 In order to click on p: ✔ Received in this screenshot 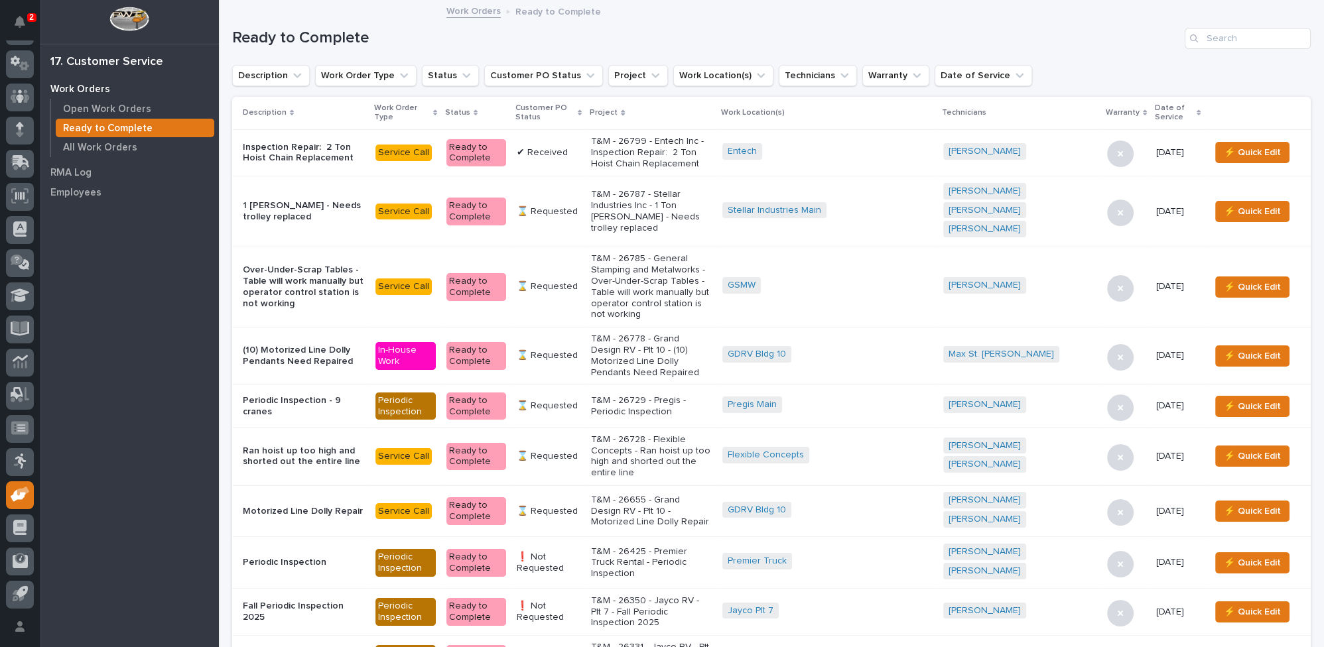, I will do `click(549, 153)`.